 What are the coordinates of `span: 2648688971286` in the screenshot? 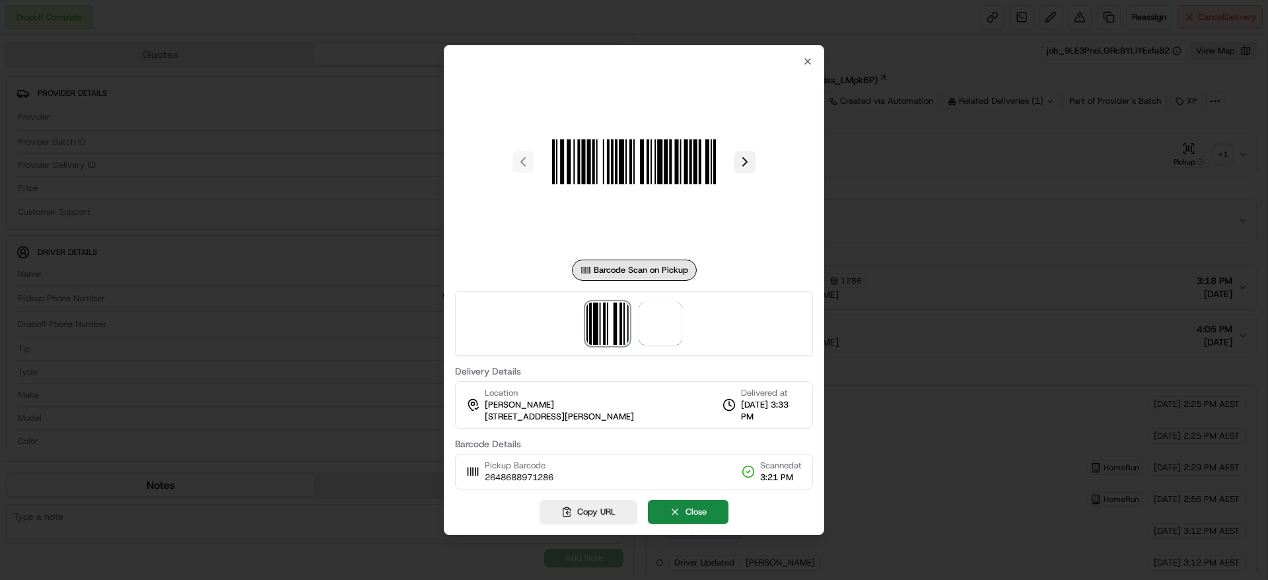 It's located at (519, 477).